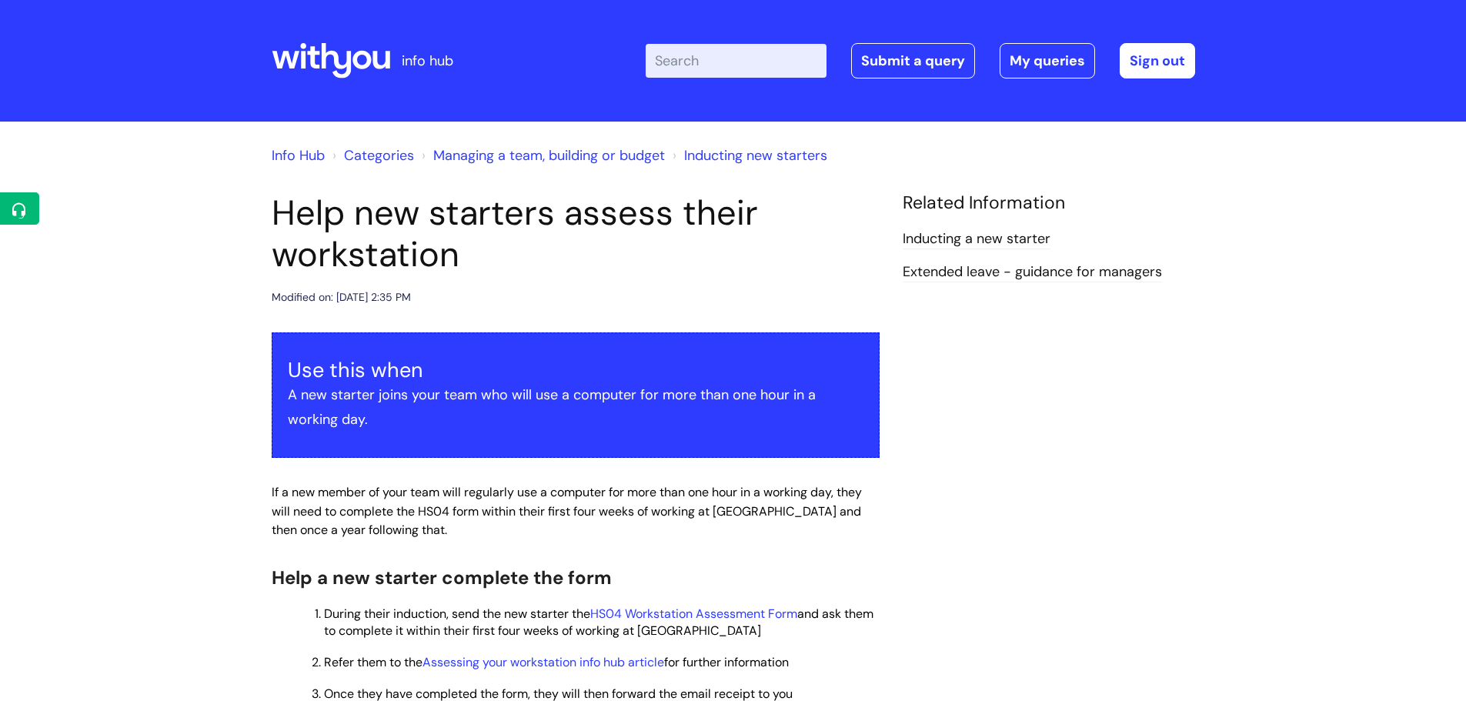  I want to click on h1: Help new starters assess their workstation, so click(576, 234).